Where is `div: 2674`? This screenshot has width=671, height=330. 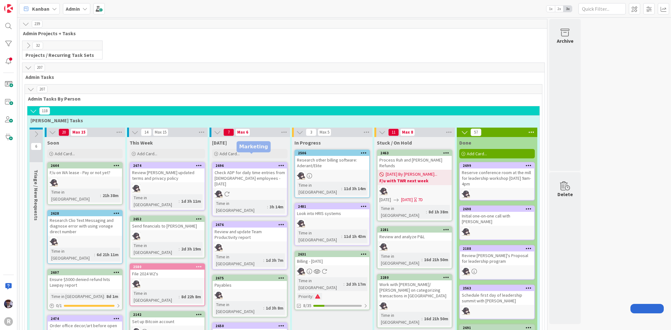
div: 2674 is located at coordinates (167, 166).